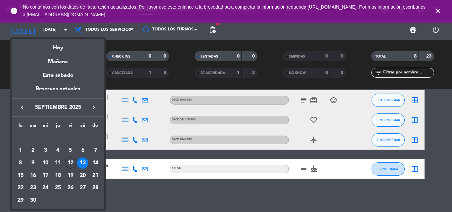 The height and width of the screenshot is (212, 452). Describe the element at coordinates (95, 176) in the screenshot. I see `div: 21` at that location.